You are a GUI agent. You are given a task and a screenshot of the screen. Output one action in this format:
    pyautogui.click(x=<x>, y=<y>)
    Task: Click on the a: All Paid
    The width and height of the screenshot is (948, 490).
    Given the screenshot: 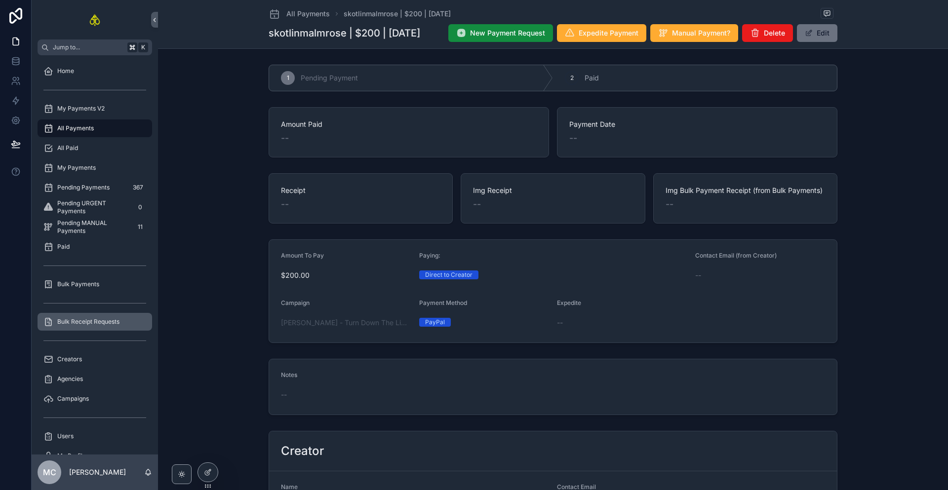 What is the action you would take?
    pyautogui.click(x=95, y=148)
    